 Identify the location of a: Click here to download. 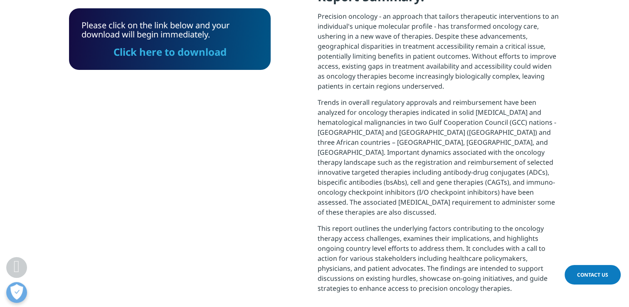
(170, 52).